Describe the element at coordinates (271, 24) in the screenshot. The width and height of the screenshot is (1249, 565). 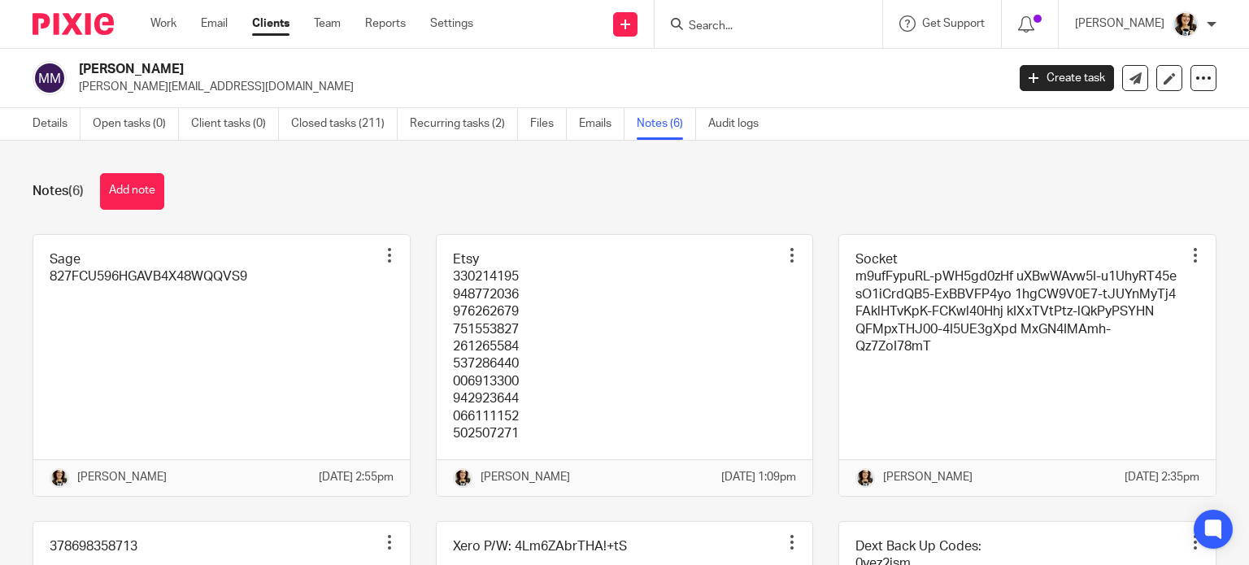
I see `a: Clients` at that location.